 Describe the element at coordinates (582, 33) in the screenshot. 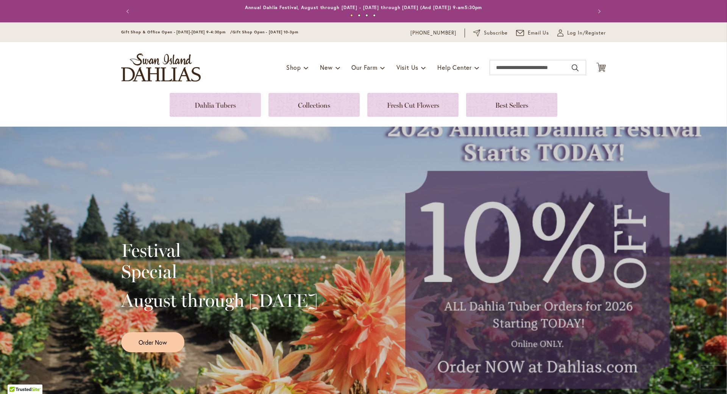

I see `a: Log In/Register` at that location.